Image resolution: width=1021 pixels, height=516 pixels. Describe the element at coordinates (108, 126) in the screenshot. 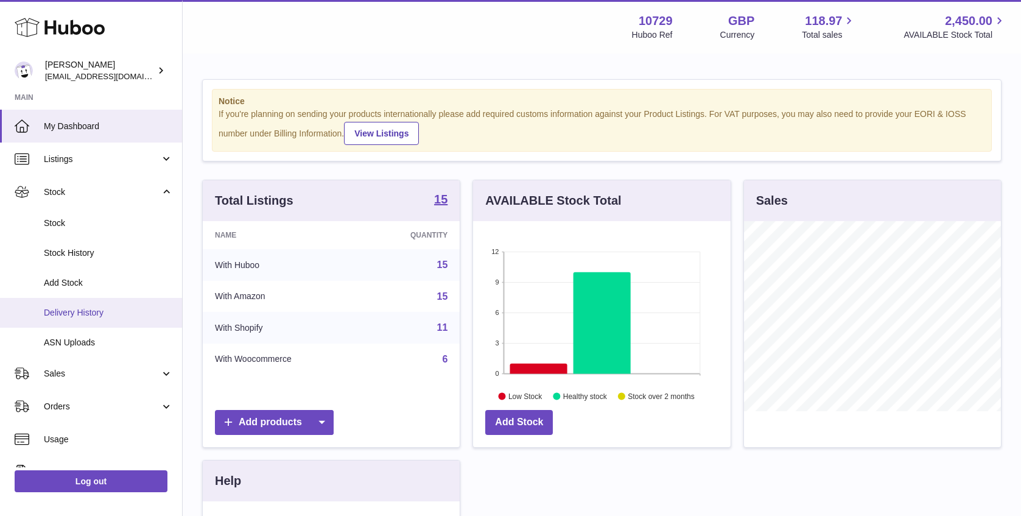

I see `span: My Dashboard` at that location.